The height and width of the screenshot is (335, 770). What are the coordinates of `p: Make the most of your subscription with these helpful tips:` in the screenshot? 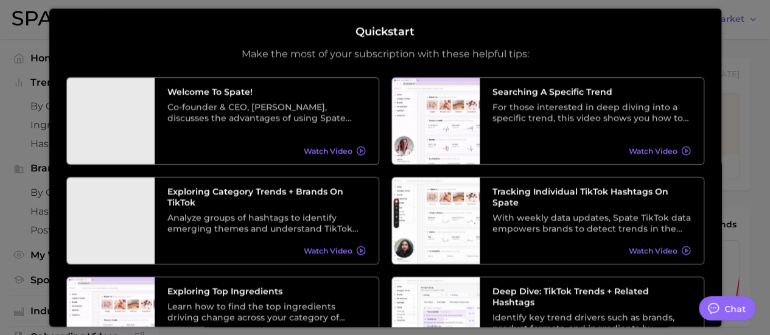 It's located at (385, 54).